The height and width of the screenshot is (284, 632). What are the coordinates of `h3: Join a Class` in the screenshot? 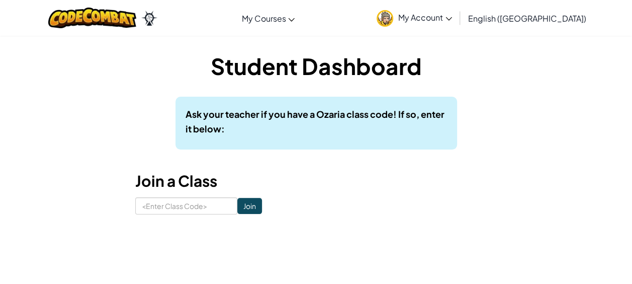 It's located at (316, 181).